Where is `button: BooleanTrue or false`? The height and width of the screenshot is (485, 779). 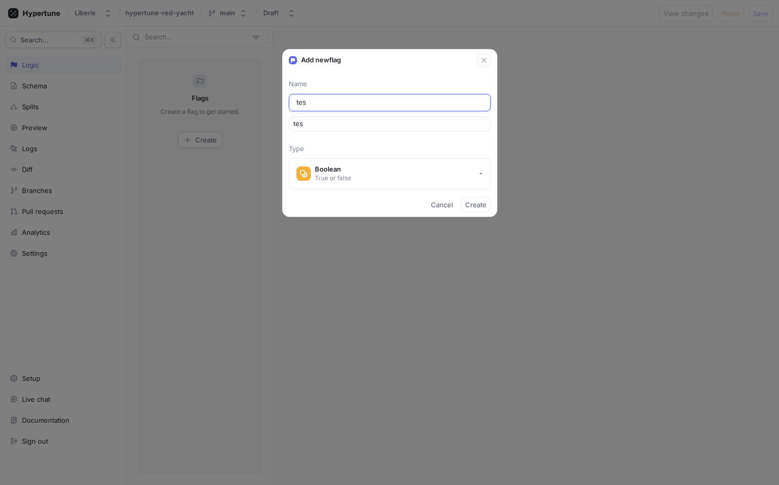 button: BooleanTrue or false is located at coordinates (389, 174).